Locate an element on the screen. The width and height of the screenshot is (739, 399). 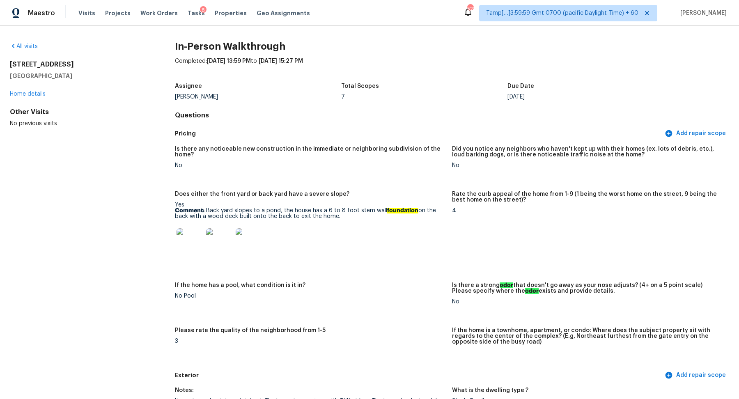
h5: Please rate the quality of the neighborhood from 1-5 is located at coordinates (250, 331).